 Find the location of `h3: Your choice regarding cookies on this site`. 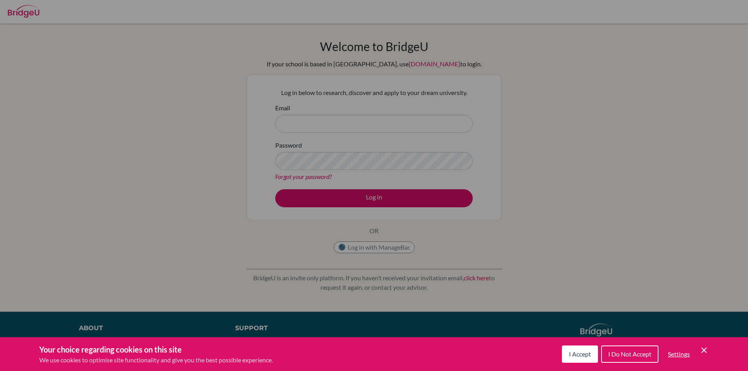

h3: Your choice regarding cookies on this site is located at coordinates (156, 349).